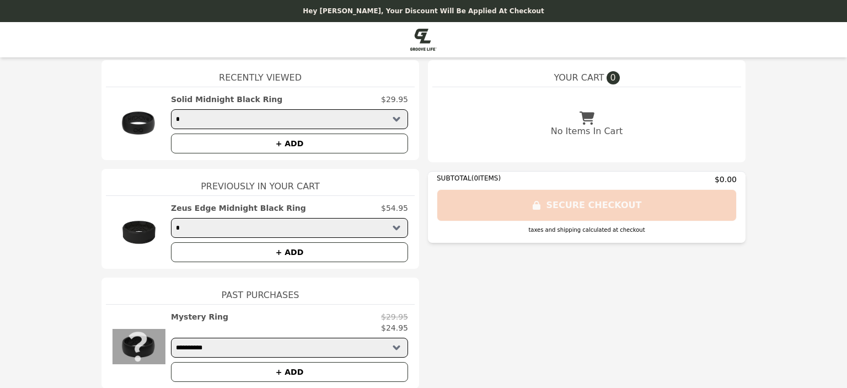 The height and width of the screenshot is (388, 847). What do you see at coordinates (260, 73) in the screenshot?
I see `h1: Recently Viewed` at bounding box center [260, 73].